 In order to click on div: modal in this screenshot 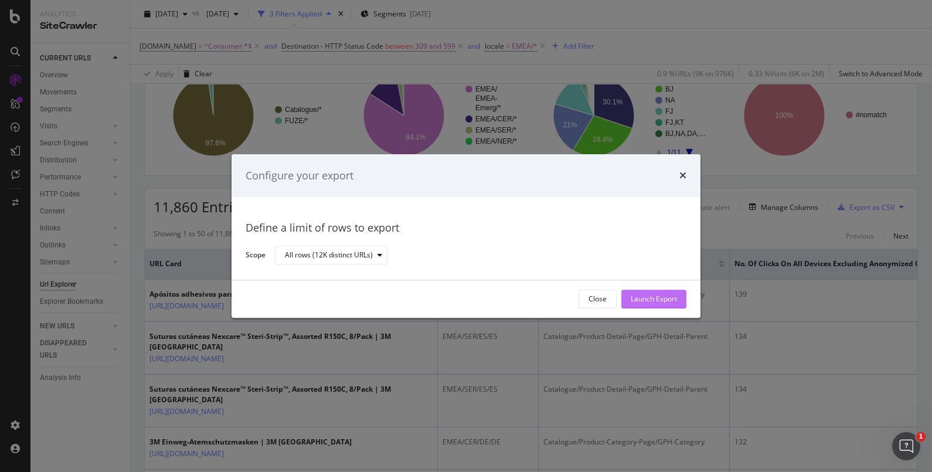, I will do `click(466, 236)`.